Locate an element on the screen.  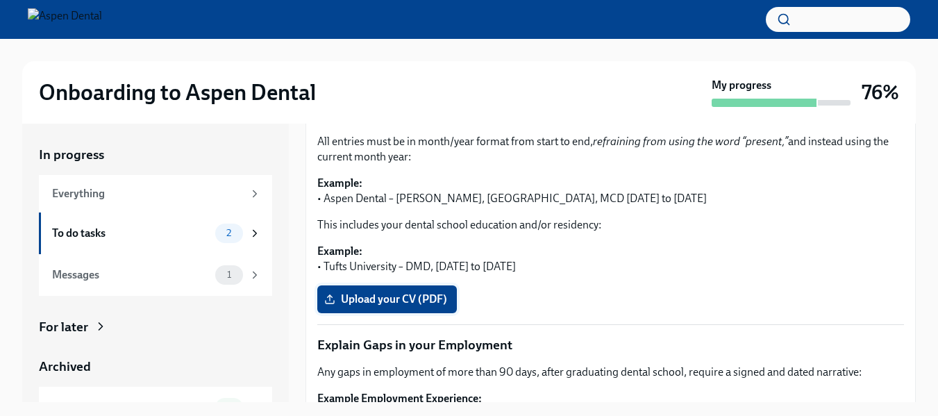
p: This includes your dental school education and/or residency: is located at coordinates (610, 225).